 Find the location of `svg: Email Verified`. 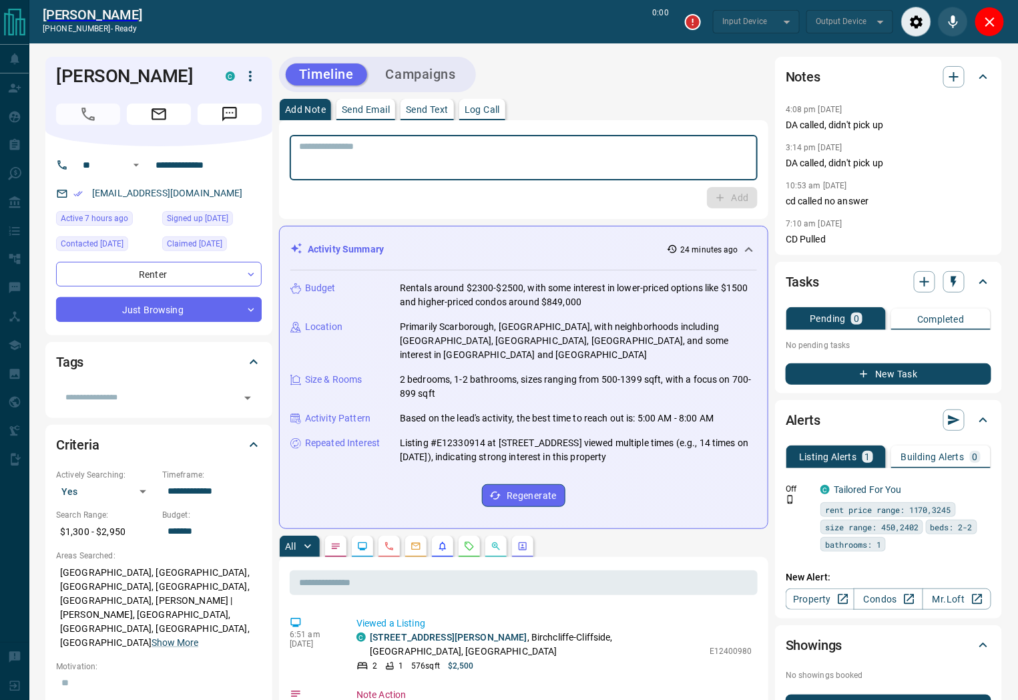

svg: Email Verified is located at coordinates (78, 194).